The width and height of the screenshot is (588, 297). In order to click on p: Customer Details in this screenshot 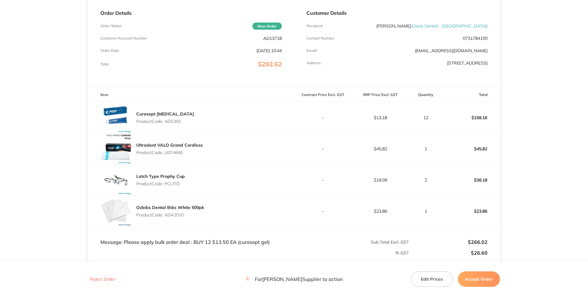, I will do `click(397, 13)`.